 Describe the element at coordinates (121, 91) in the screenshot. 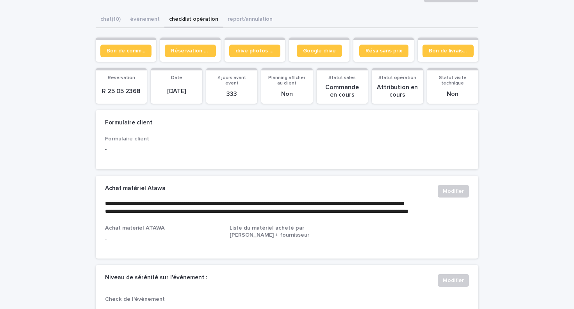

I see `p: R 25 05 2368` at that location.